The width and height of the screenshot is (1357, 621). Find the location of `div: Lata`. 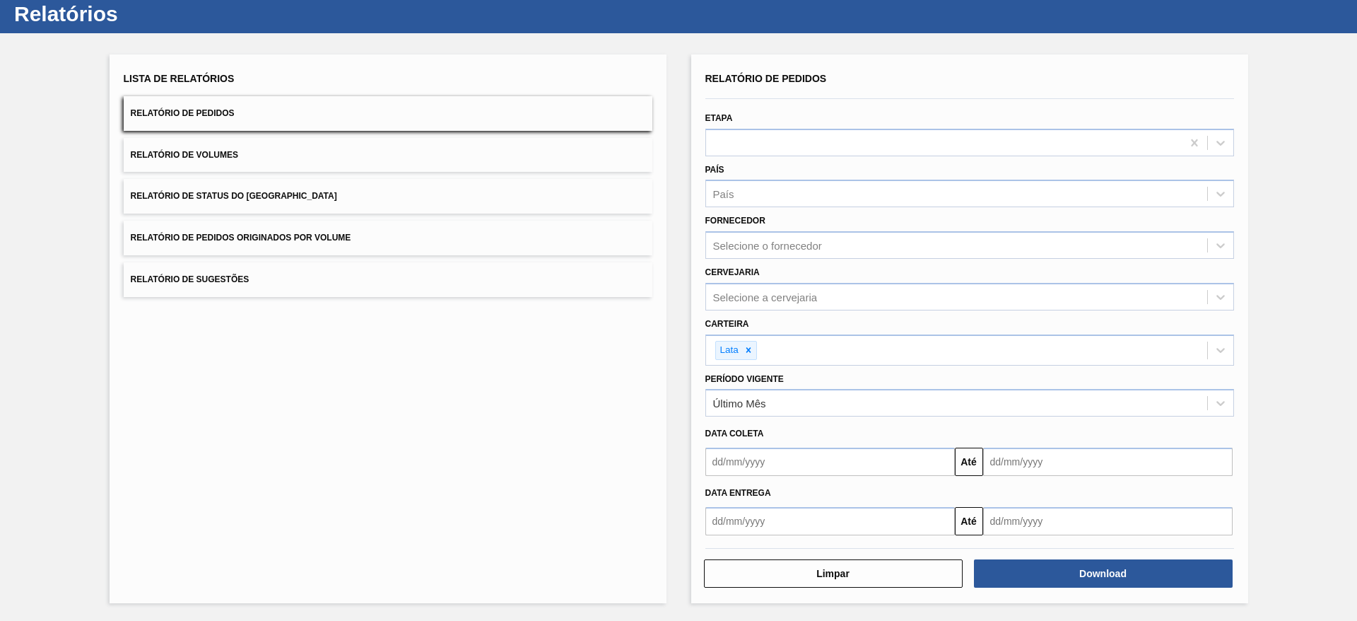

div: Lata is located at coordinates (728, 350).